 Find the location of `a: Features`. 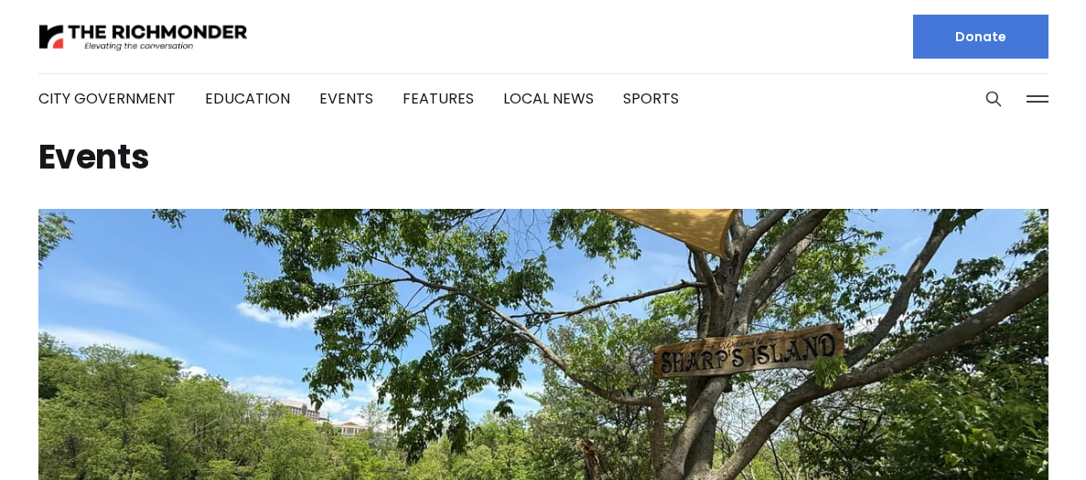

a: Features is located at coordinates (438, 98).